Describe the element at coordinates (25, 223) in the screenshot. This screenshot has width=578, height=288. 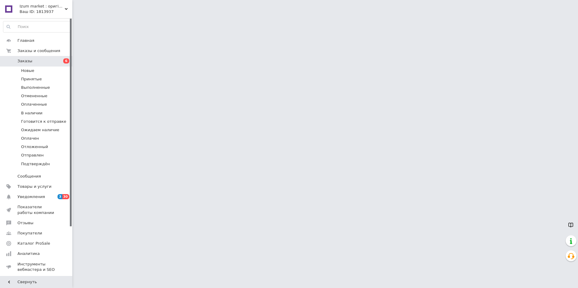
I see `span: Отзывы` at that location.